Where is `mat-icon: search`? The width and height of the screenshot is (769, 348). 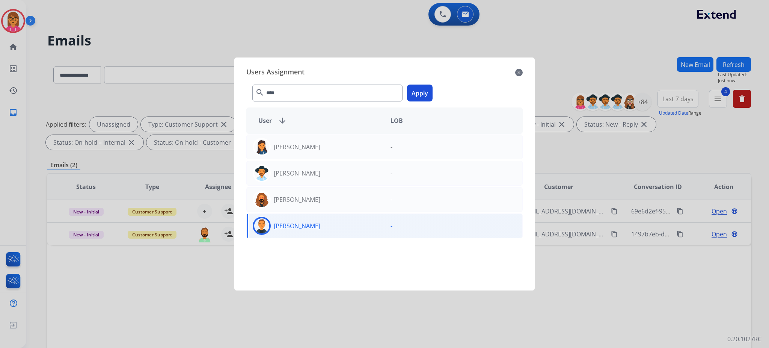
mat-icon: search is located at coordinates (260, 92).